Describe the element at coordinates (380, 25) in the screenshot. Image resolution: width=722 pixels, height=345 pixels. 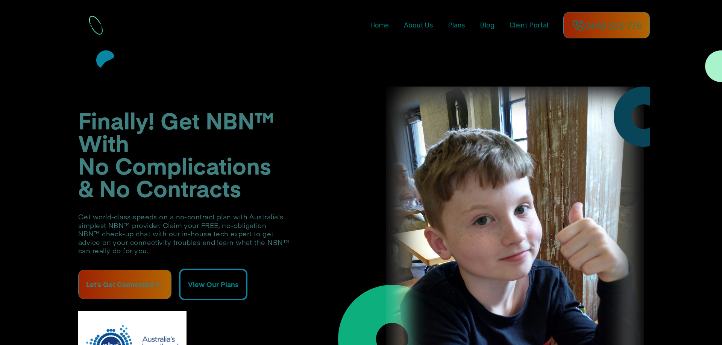
I see `span: Home` at that location.